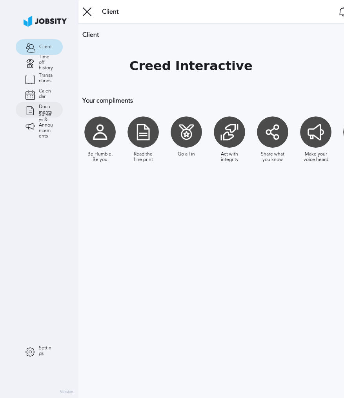  What do you see at coordinates (110, 12) in the screenshot?
I see `h3: Client` at bounding box center [110, 12].